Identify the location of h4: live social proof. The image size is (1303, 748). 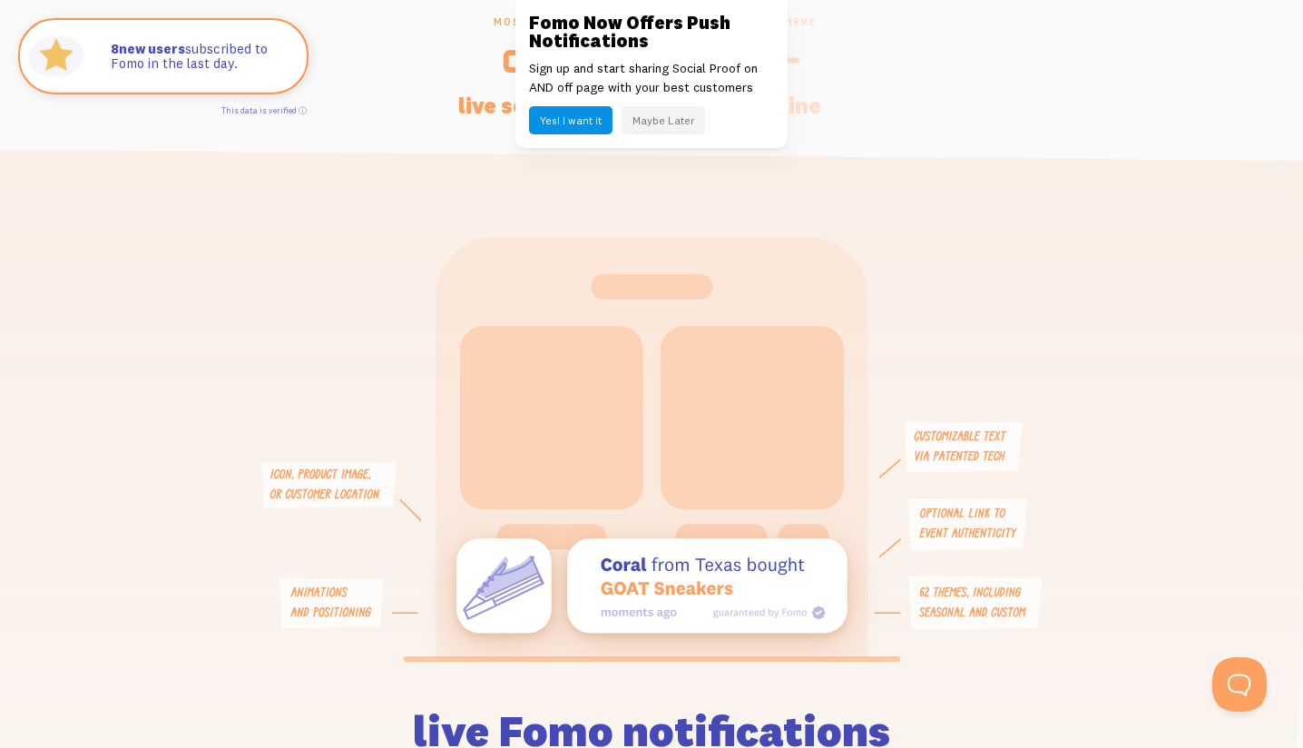
(543, 105).